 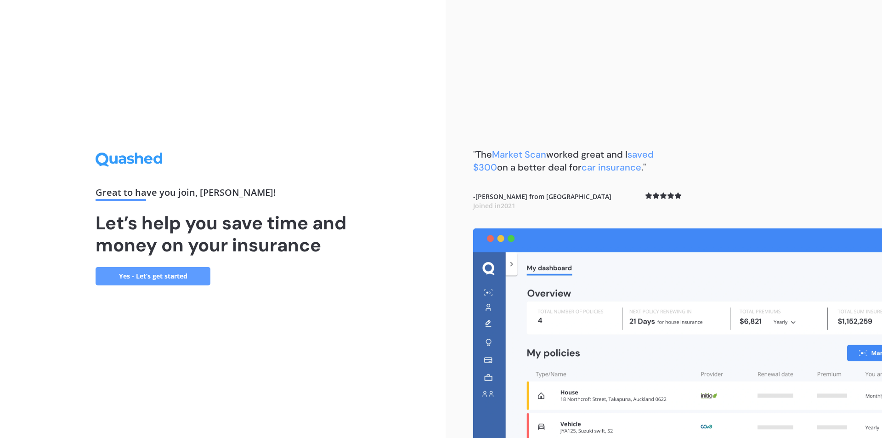 I want to click on b: "The worked great and I on a better deal for .", so click(x=563, y=161).